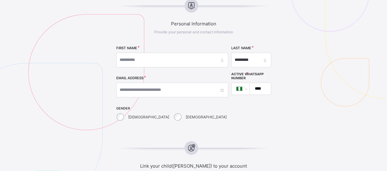  What do you see at coordinates (194, 32) in the screenshot?
I see `span: Provide your personal and contact information` at bounding box center [194, 32].